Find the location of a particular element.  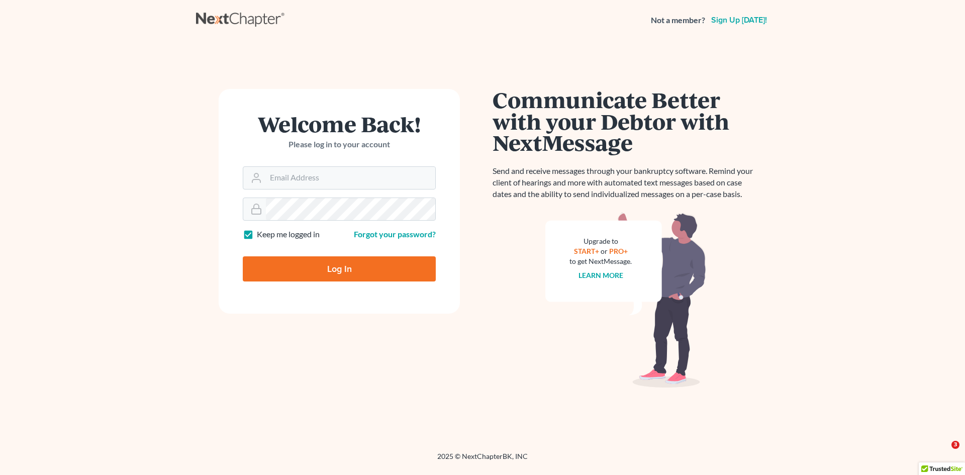

span: or is located at coordinates (604, 251).